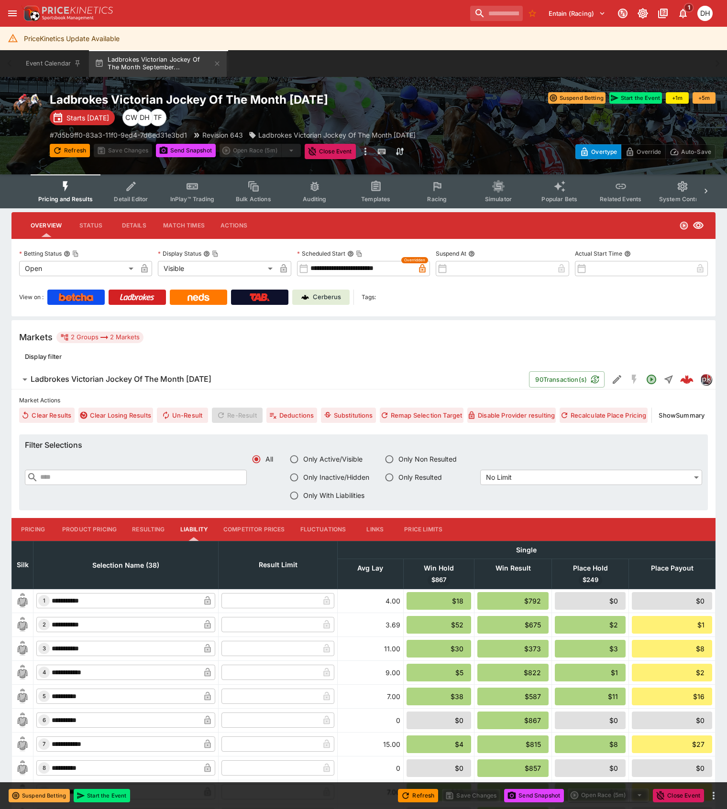 The height and width of the screenshot is (809, 727). What do you see at coordinates (116, 415) in the screenshot?
I see `button: Clear Losing Results` at bounding box center [116, 415].